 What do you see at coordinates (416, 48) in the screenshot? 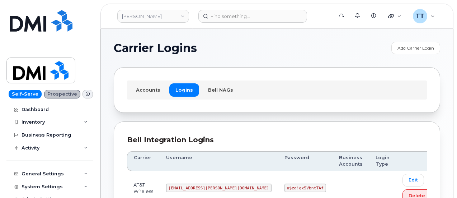
I see `a: Add Carrier Login` at bounding box center [416, 48].